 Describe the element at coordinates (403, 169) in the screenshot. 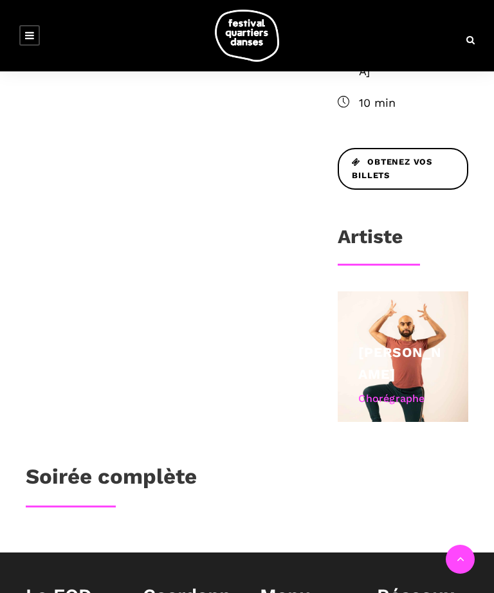

I see `span: Obtenez vos billets` at that location.